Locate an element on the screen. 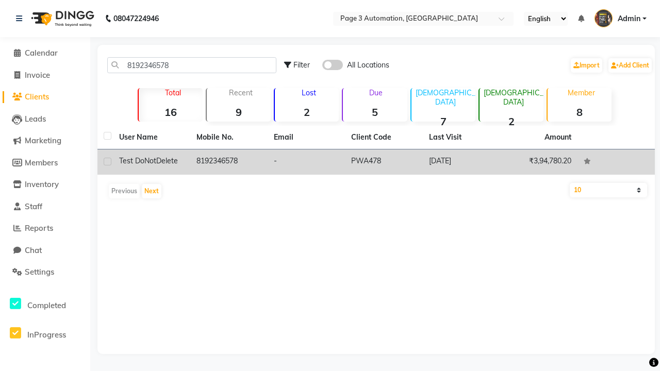  th: Client Code is located at coordinates (383, 138).